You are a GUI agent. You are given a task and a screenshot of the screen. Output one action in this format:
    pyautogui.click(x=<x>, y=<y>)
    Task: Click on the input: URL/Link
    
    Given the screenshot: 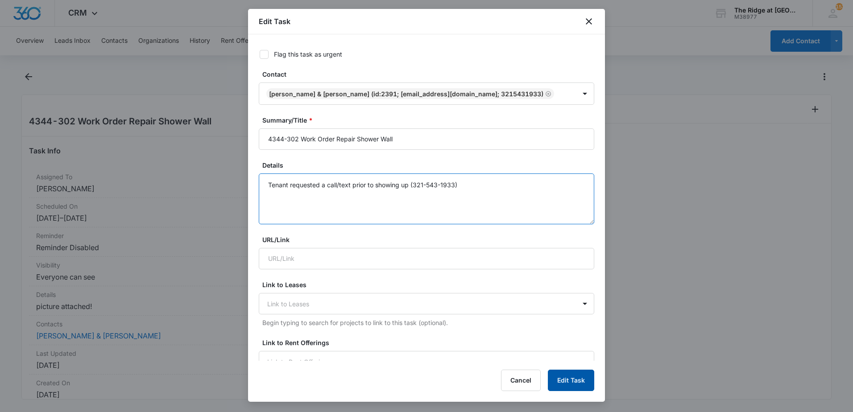 What is the action you would take?
    pyautogui.click(x=427, y=259)
    